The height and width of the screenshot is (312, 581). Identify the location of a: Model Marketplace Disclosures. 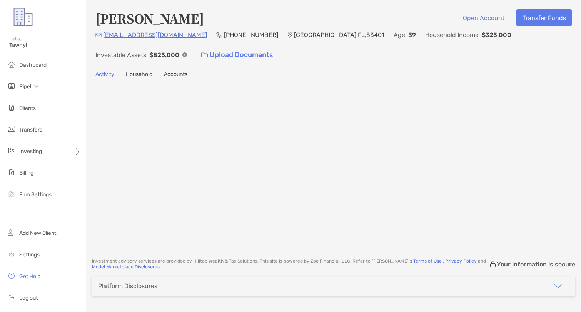
(126, 266).